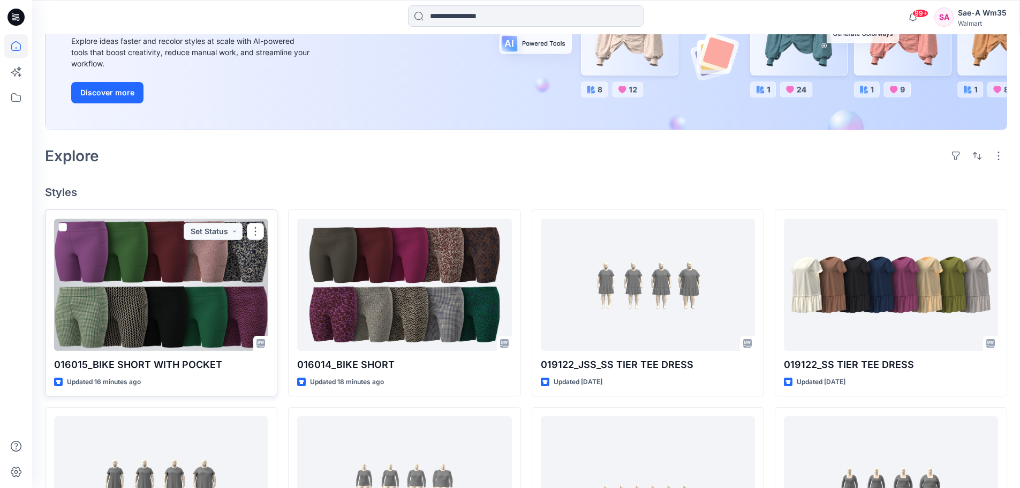  What do you see at coordinates (982, 23) in the screenshot?
I see `div: Walmart` at bounding box center [982, 23].